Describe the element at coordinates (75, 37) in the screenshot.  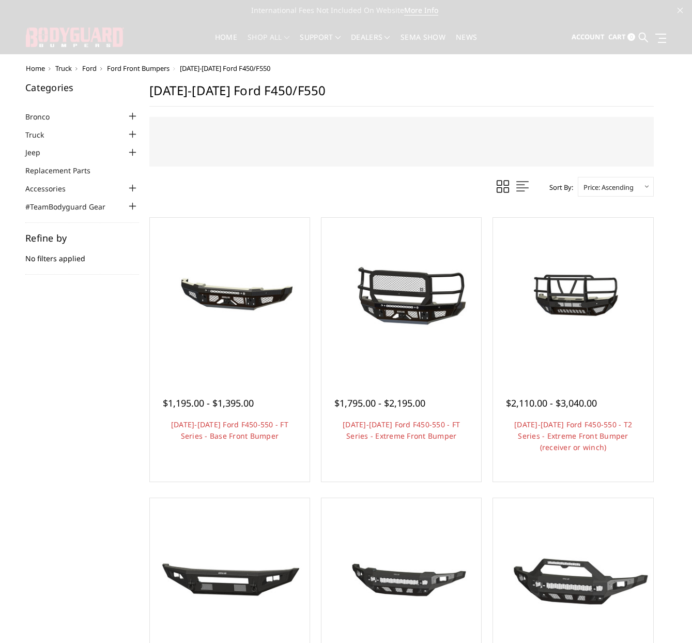
I see `img: BODYGUARD BUMPERS` at that location.